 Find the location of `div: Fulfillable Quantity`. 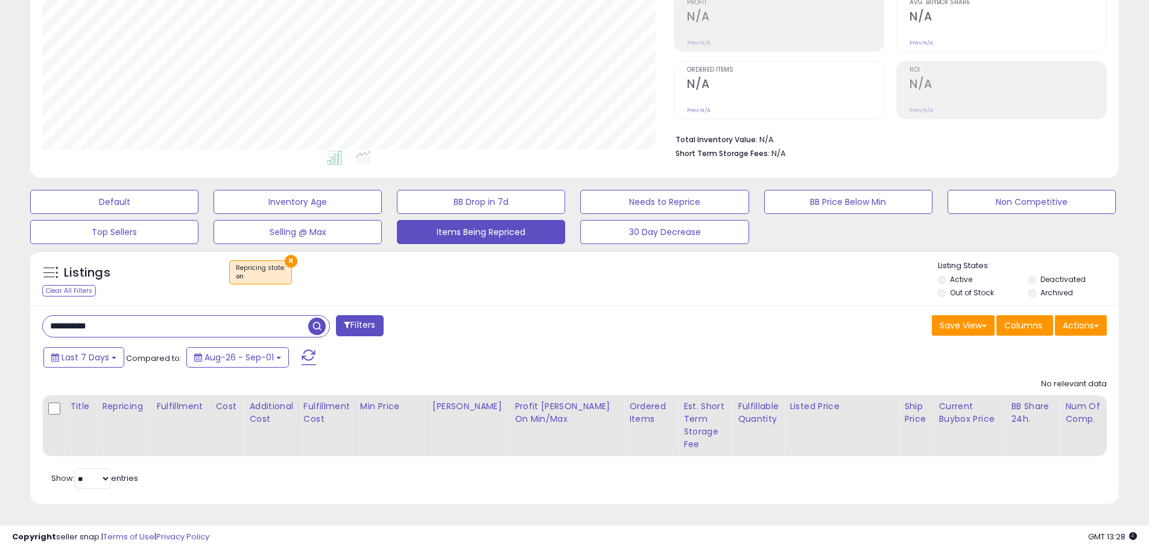

div: Fulfillable Quantity is located at coordinates (758, 413).